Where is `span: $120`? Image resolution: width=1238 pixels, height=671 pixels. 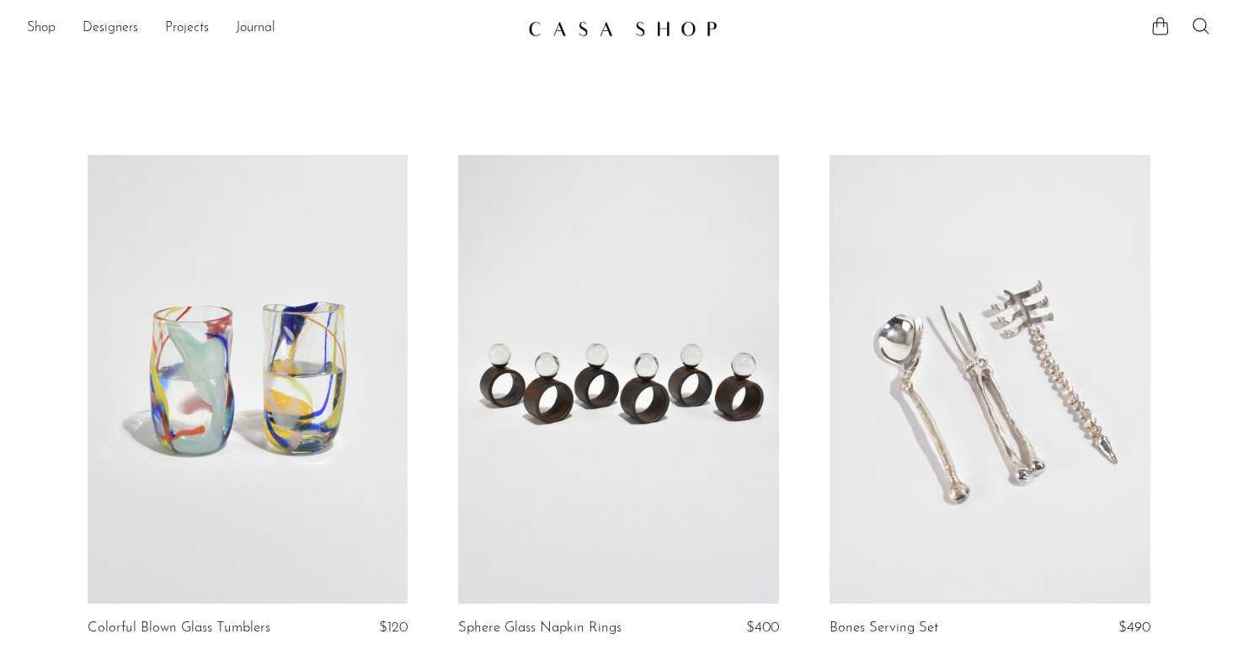
span: $120 is located at coordinates (393, 628).